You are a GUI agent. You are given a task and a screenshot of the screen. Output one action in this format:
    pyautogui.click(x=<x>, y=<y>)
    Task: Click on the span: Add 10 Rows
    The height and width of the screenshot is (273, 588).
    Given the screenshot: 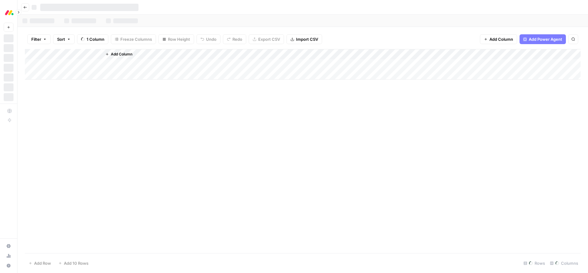 What is the action you would take?
    pyautogui.click(x=76, y=264)
    